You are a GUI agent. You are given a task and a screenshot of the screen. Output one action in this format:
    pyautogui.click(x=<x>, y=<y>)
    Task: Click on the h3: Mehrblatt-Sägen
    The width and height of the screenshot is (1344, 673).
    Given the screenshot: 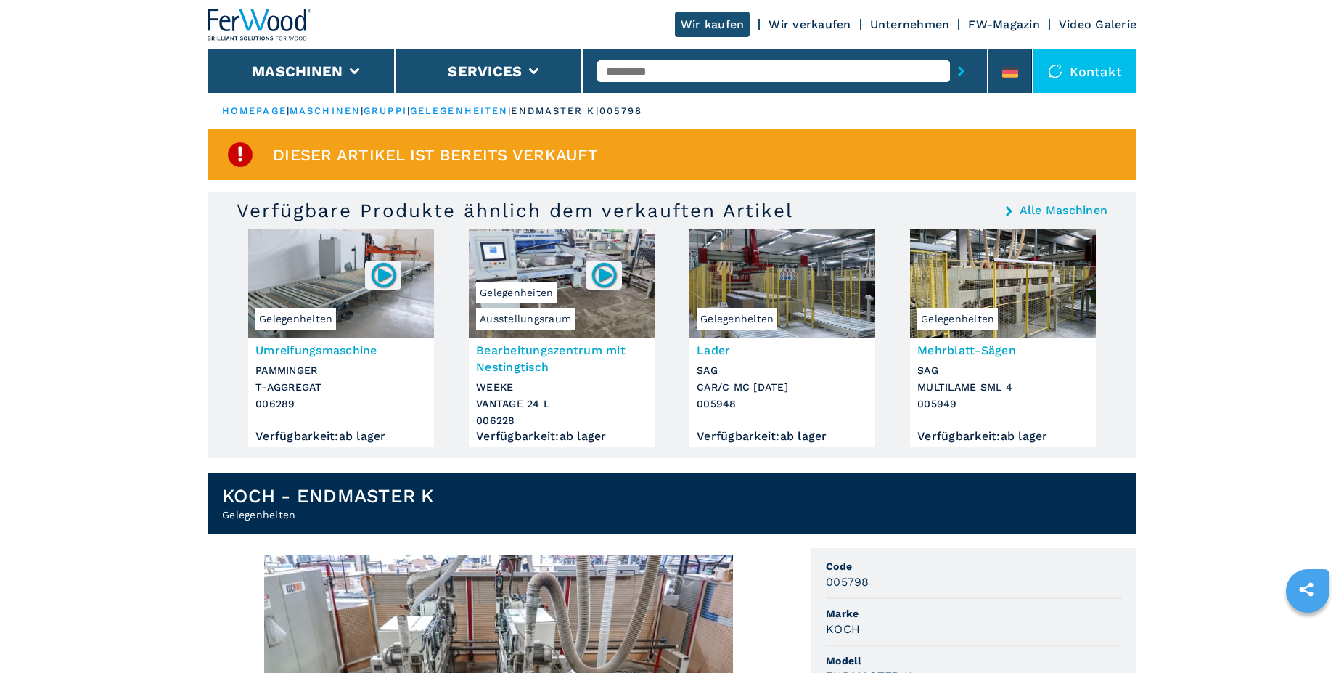 What is the action you would take?
    pyautogui.click(x=1003, y=350)
    